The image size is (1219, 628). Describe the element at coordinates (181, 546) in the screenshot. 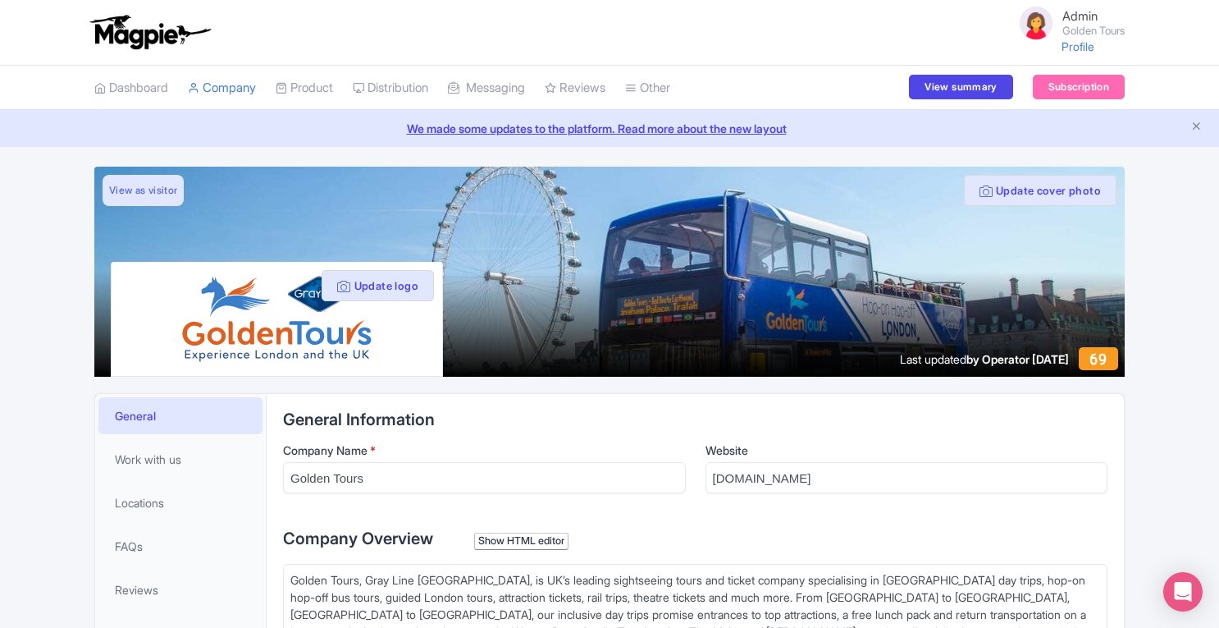

I see `a: FAQs` at that location.